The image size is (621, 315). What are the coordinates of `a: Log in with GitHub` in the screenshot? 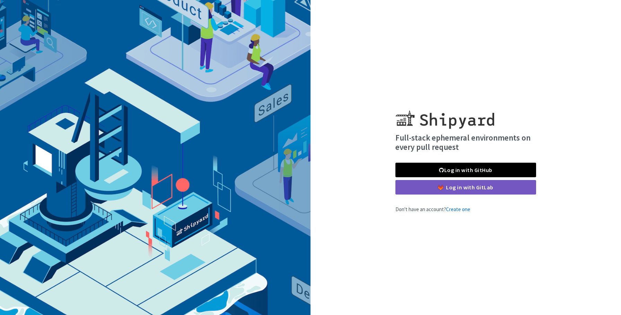 It's located at (466, 170).